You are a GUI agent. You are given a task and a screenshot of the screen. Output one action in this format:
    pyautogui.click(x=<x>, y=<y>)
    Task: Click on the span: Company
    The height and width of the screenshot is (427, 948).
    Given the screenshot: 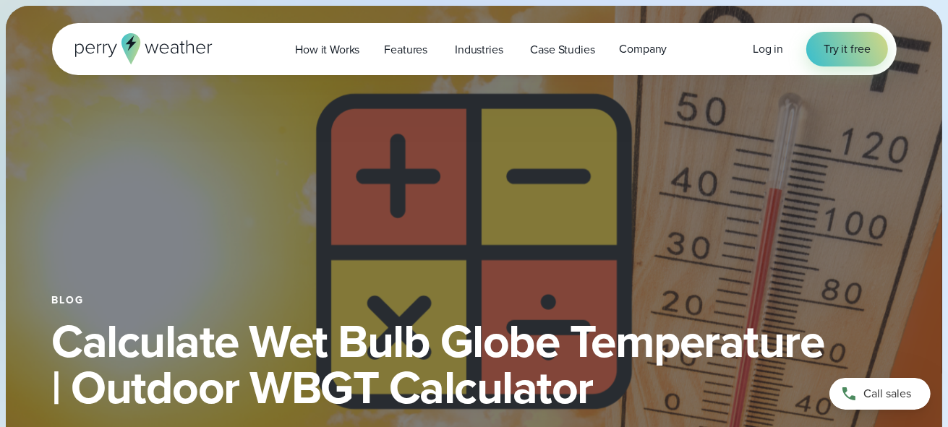 What is the action you would take?
    pyautogui.click(x=644, y=49)
    